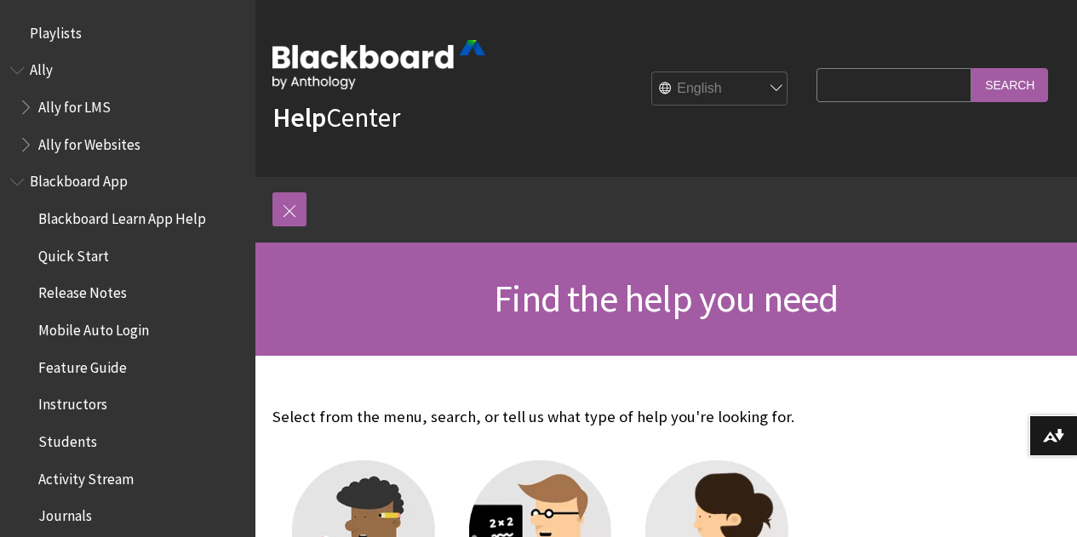  I want to click on p: Select from the menu, search, or tell us what type of help you're looking for., so click(540, 417).